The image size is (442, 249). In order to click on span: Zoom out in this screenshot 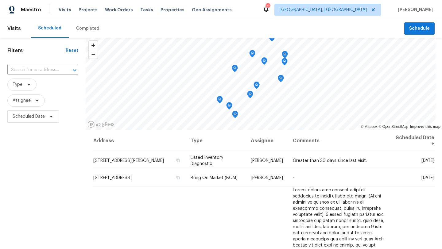, I will do `click(93, 54)`.